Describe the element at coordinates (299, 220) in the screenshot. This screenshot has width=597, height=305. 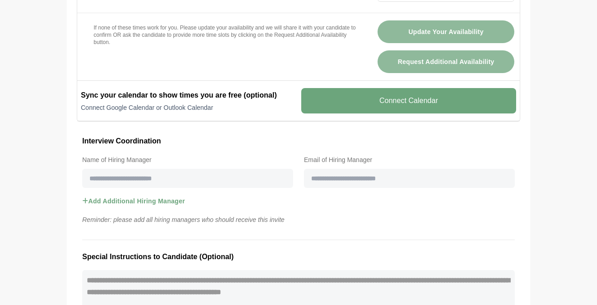
I see `p: Reminder: please add all hiring managers who should receive this invite` at that location.